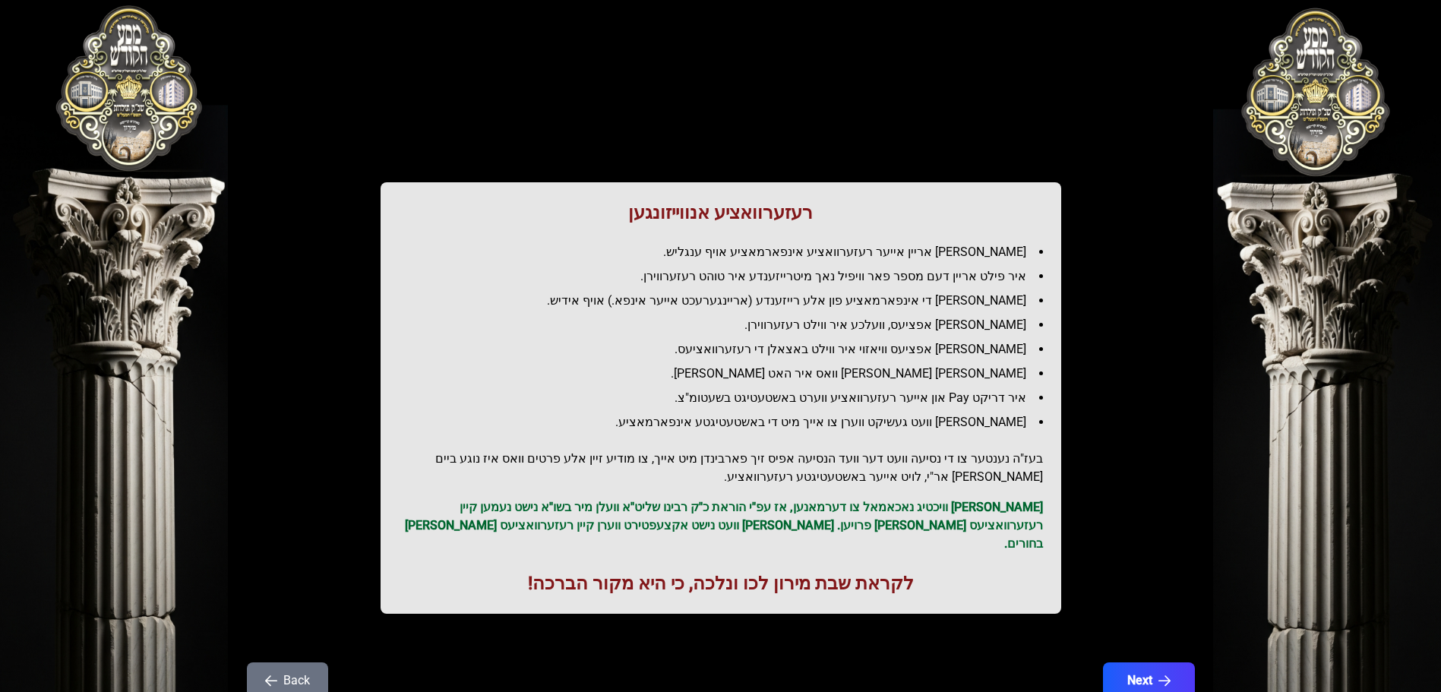 The height and width of the screenshot is (692, 1441). What do you see at coordinates (721, 583) in the screenshot?
I see `h1: לקראת שבת מירון לכו ונלכה, כי היא מקור הברכה!` at bounding box center [721, 583].